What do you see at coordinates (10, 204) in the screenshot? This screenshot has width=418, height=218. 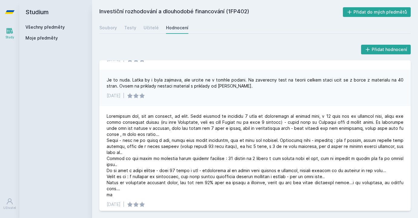 I see `a: Uživatel` at bounding box center [10, 204].